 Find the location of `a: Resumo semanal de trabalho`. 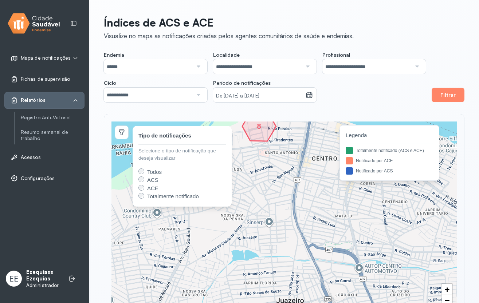

a: Resumo semanal de trabalho is located at coordinates (52, 135).